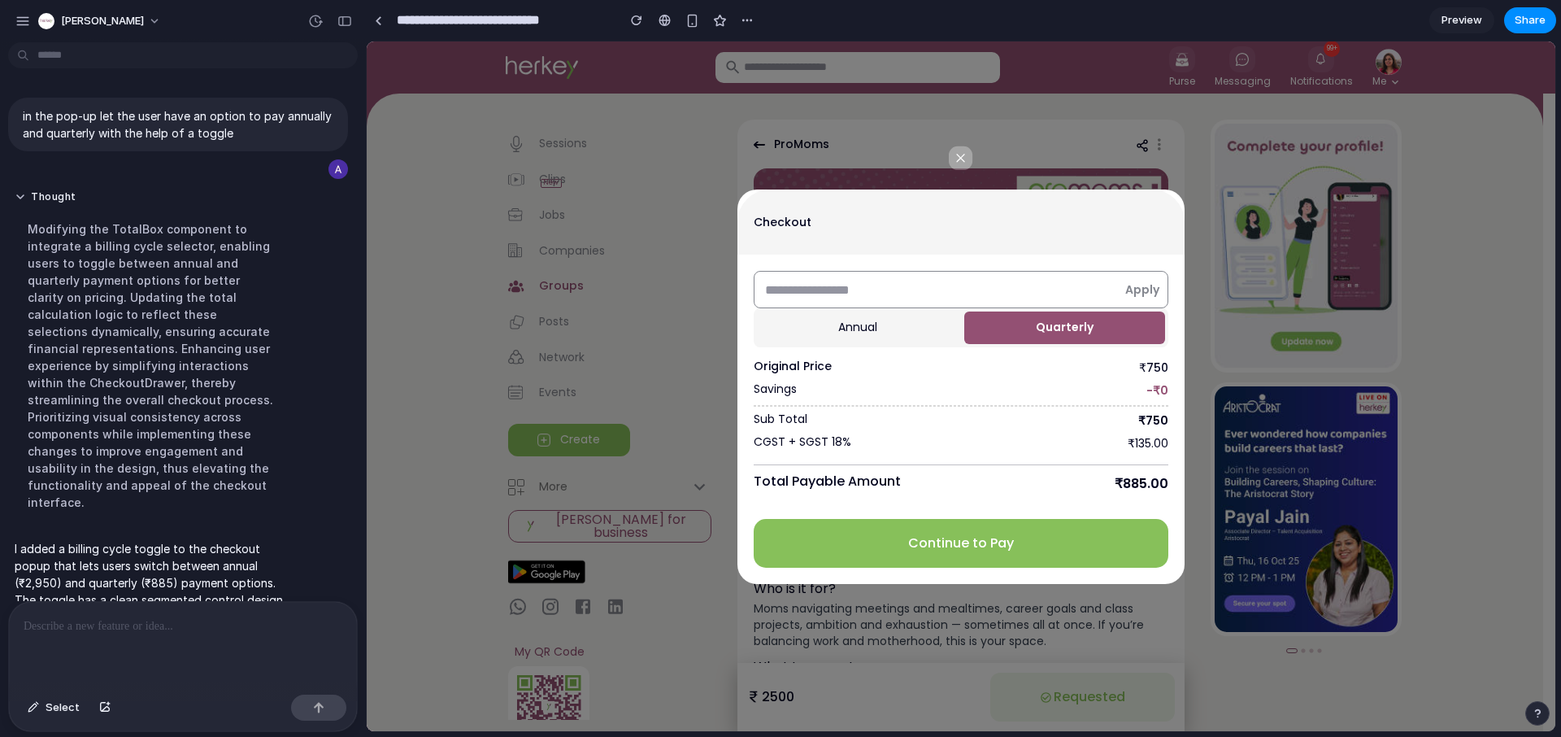  I want to click on button: Quarterly, so click(698, 286).